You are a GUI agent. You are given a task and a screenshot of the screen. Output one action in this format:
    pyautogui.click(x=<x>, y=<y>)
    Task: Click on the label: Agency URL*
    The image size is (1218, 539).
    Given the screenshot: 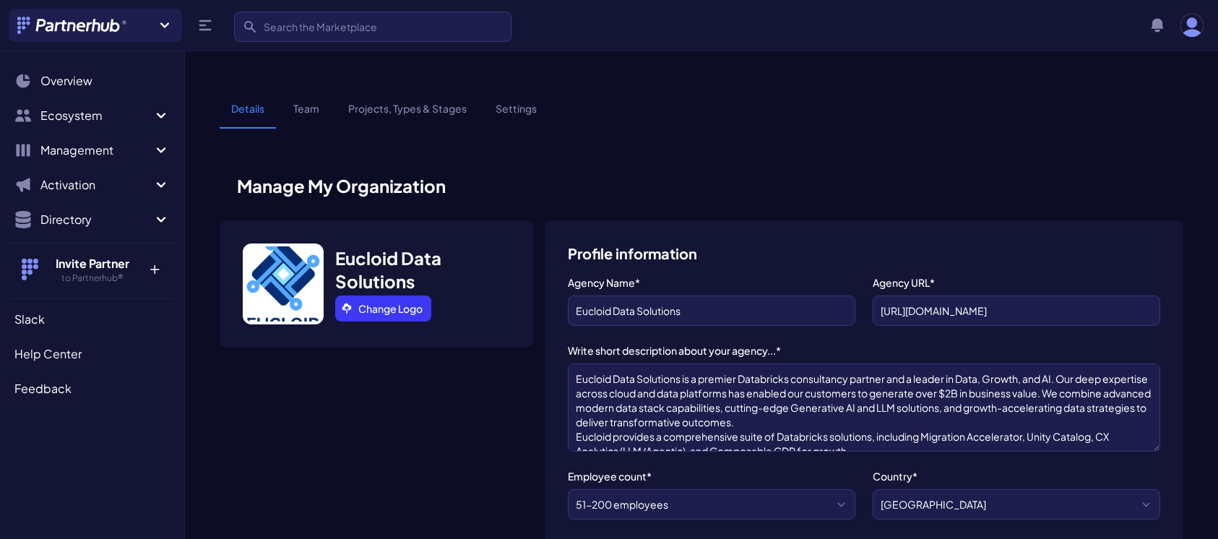 What is the action you would take?
    pyautogui.click(x=1017, y=283)
    